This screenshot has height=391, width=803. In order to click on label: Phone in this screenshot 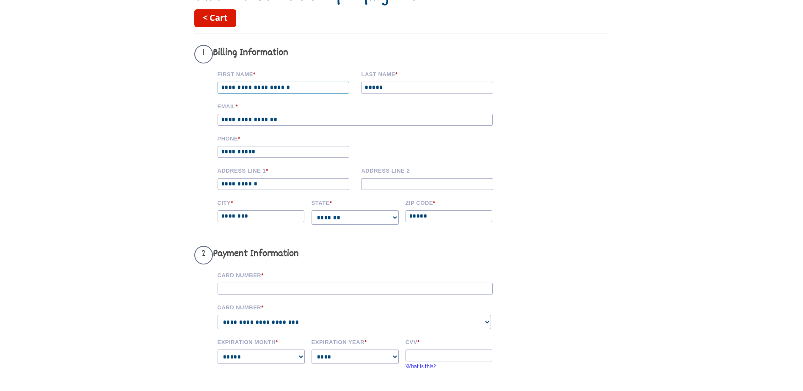, I will do `click(287, 138)`.